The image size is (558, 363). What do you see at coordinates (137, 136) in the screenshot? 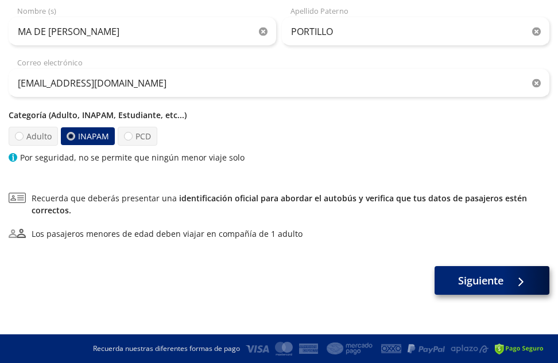
I see `label: PCD` at bounding box center [137, 136].